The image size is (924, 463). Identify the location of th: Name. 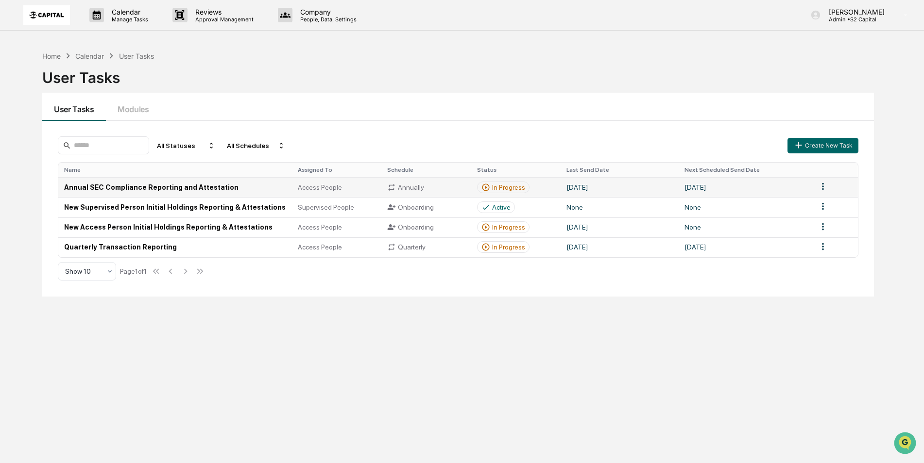
(175, 170).